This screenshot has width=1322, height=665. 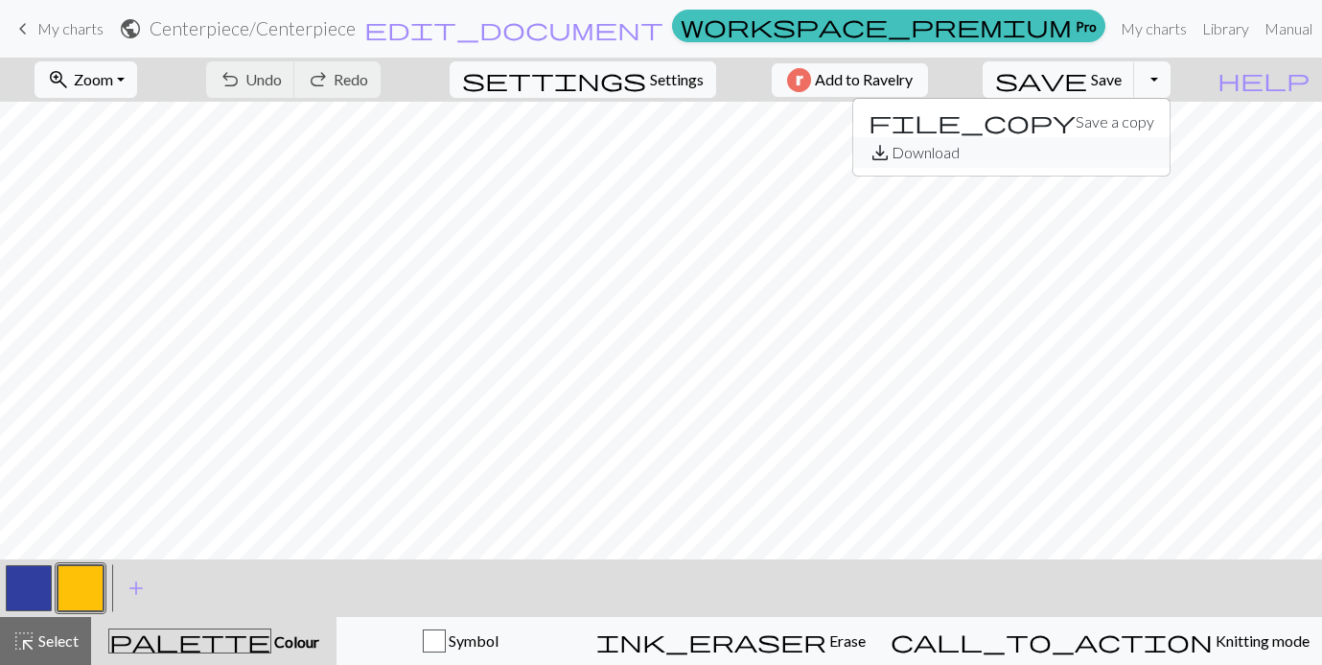 I want to click on button: Zoom, so click(x=85, y=80).